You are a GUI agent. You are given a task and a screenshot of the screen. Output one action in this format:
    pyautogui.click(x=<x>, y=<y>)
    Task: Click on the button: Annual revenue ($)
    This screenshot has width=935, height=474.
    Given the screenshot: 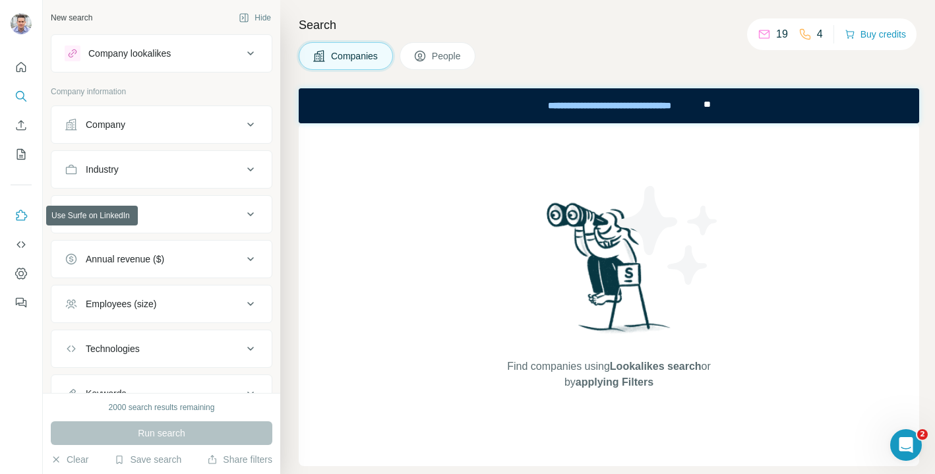 What is the action you would take?
    pyautogui.click(x=162, y=259)
    